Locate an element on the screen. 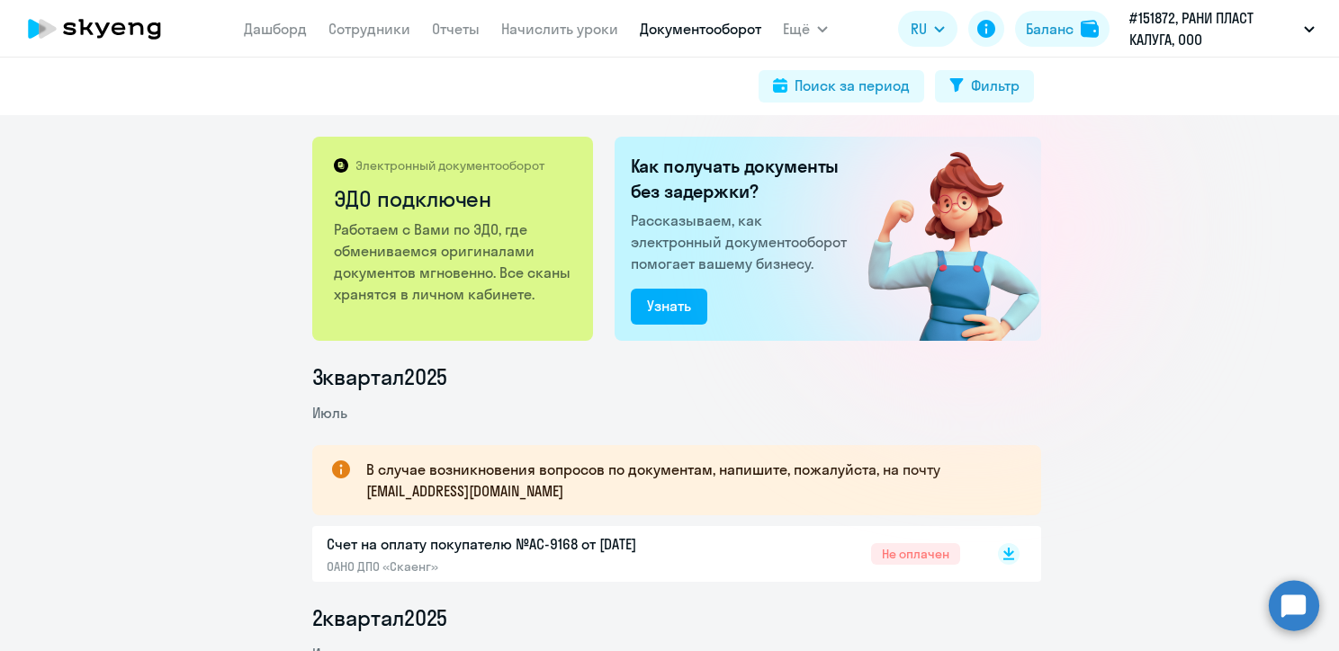  button: Узнать is located at coordinates (669, 307).